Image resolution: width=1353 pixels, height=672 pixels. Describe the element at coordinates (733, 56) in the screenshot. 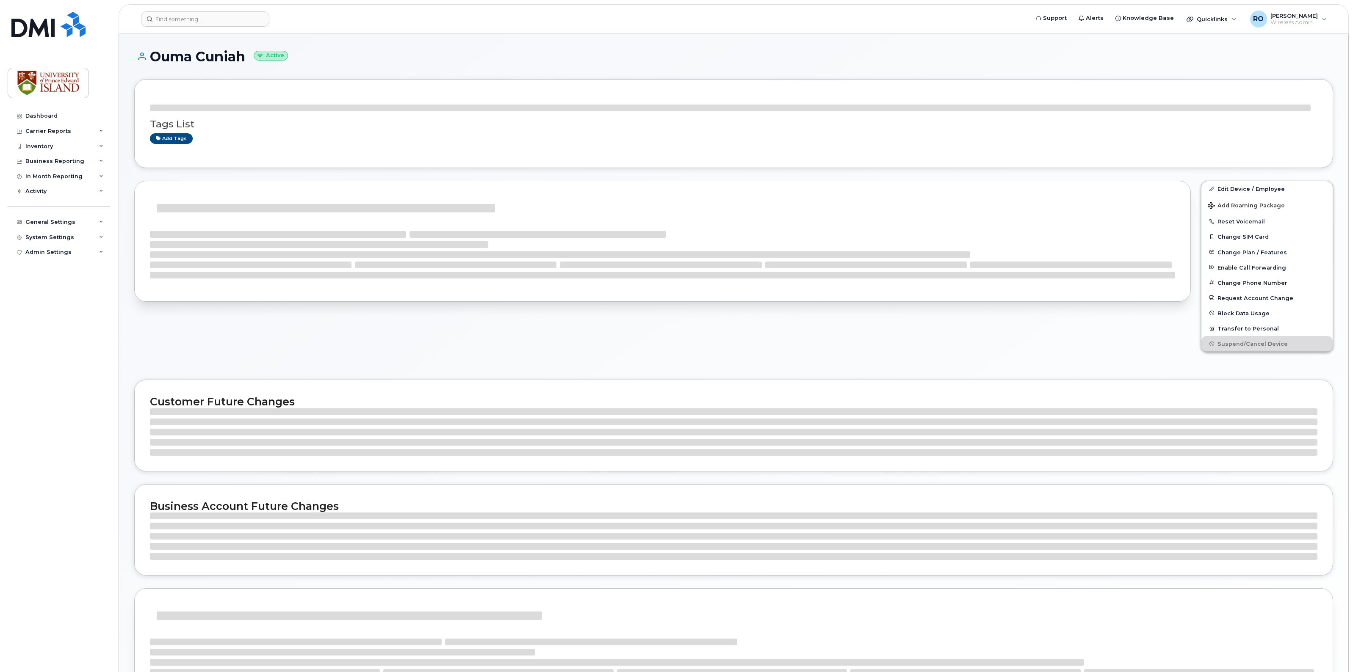

I see `h1: Ouma Cuniah` at that location.